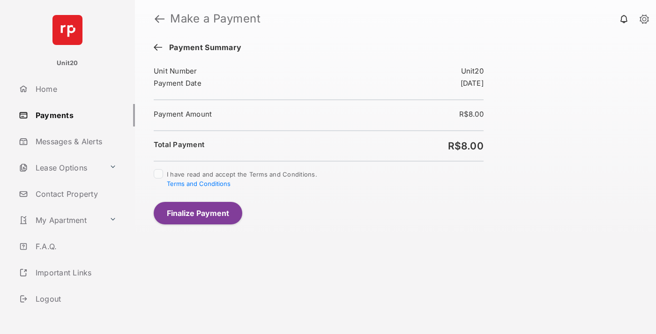  What do you see at coordinates (67, 63) in the screenshot?
I see `p: Unit20` at bounding box center [67, 63].